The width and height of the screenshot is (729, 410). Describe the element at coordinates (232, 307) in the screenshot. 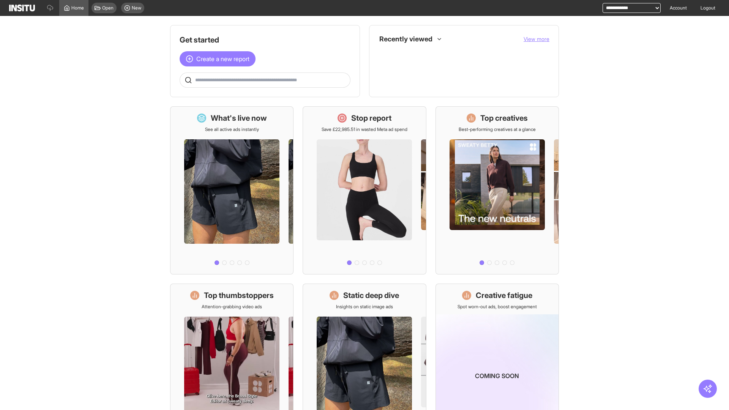

I see `p: Attention-grabbing video ads` at that location.